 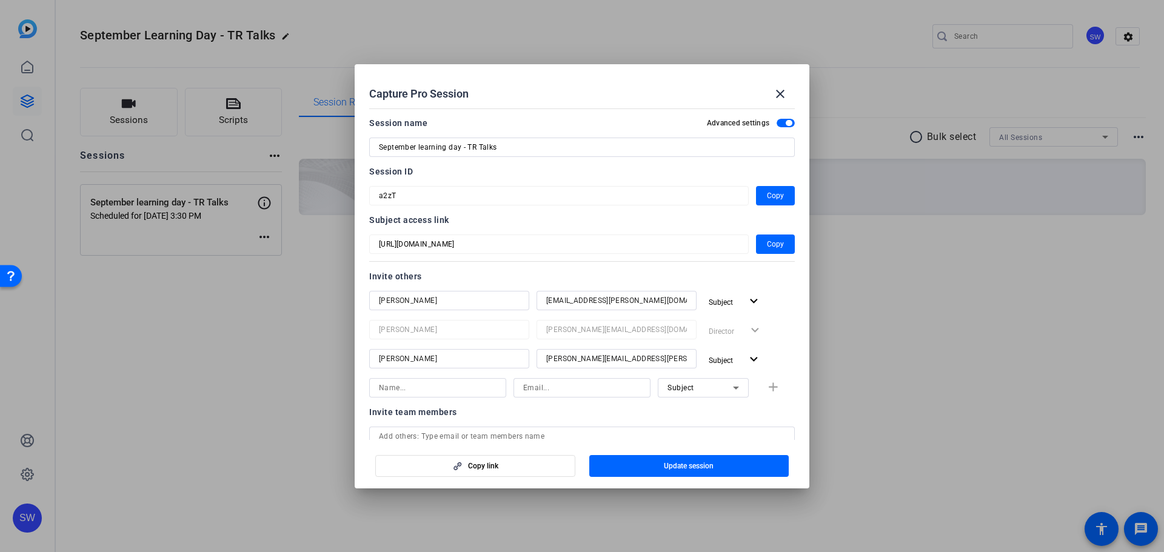 What do you see at coordinates (689, 466) in the screenshot?
I see `span: Update session` at bounding box center [689, 466].